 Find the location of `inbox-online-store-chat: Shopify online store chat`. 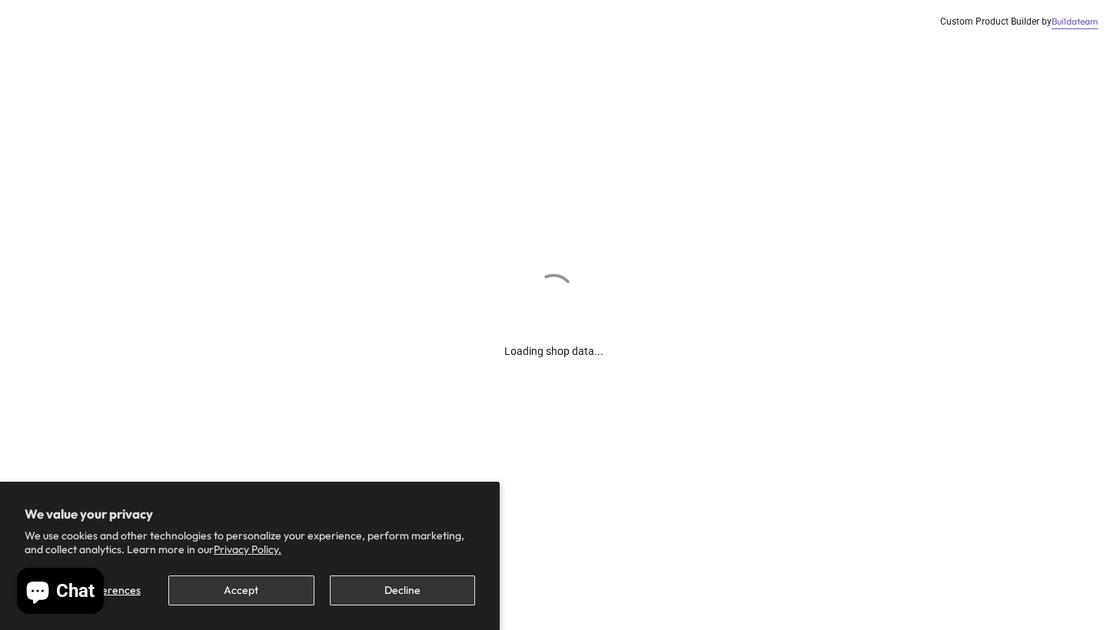

inbox-online-store-chat: Shopify online store chat is located at coordinates (60, 593).